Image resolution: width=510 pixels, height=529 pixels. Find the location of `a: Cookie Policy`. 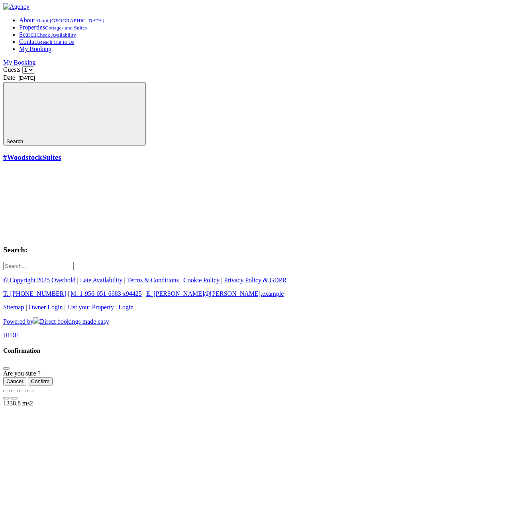

a: Cookie Policy is located at coordinates (201, 280).